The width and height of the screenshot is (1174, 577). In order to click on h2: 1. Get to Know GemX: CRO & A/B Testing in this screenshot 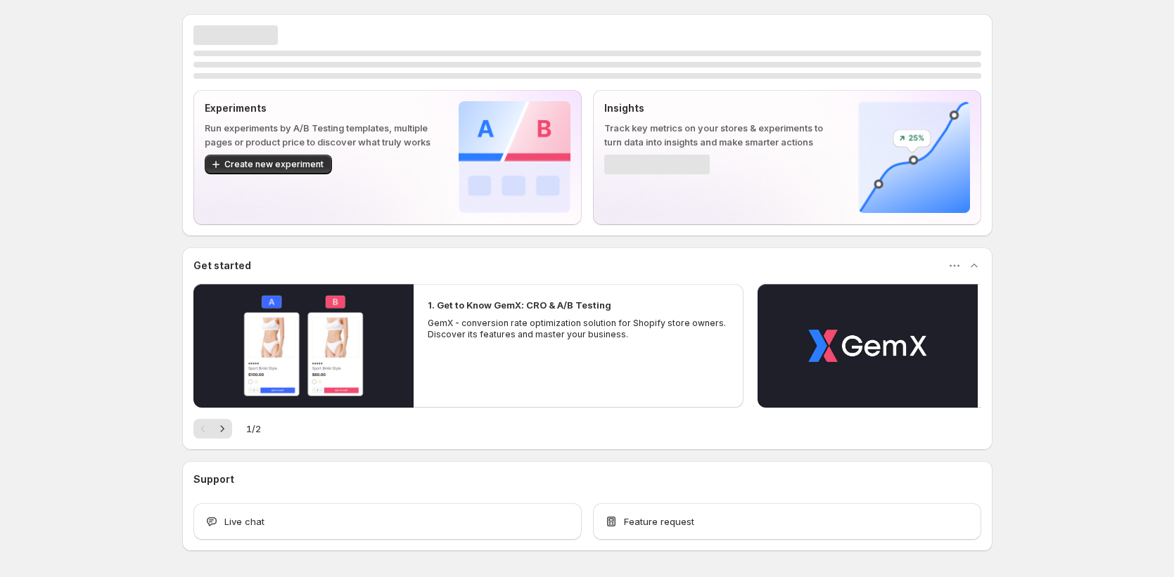, I will do `click(519, 305)`.